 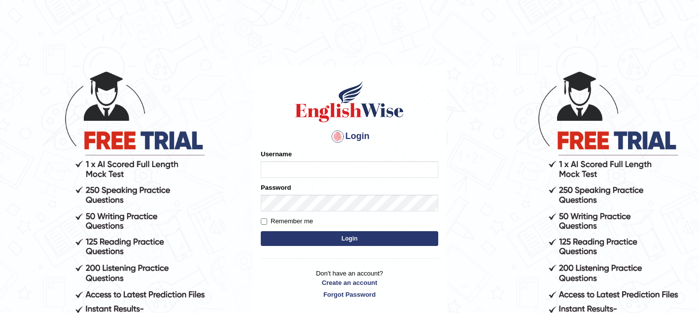 I want to click on input: Remember me, so click(x=264, y=221).